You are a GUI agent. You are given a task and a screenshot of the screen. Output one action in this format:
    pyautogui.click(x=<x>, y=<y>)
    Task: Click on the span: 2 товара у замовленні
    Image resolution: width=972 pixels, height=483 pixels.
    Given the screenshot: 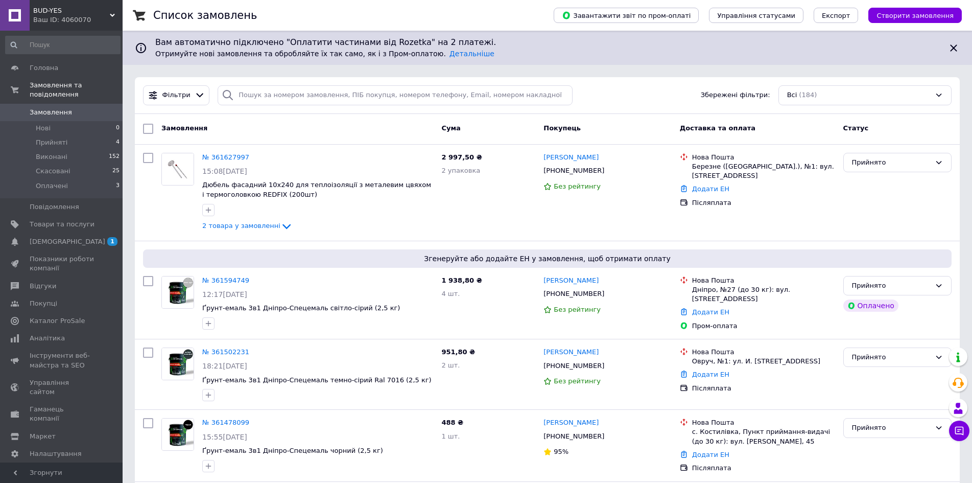 What is the action you would take?
    pyautogui.click(x=241, y=225)
    